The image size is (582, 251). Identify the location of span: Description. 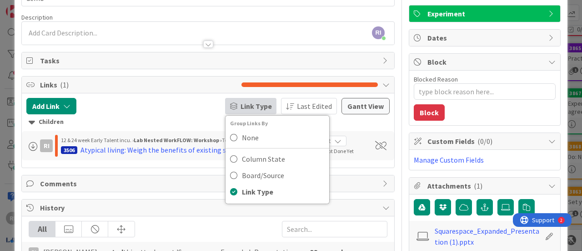
(37, 17).